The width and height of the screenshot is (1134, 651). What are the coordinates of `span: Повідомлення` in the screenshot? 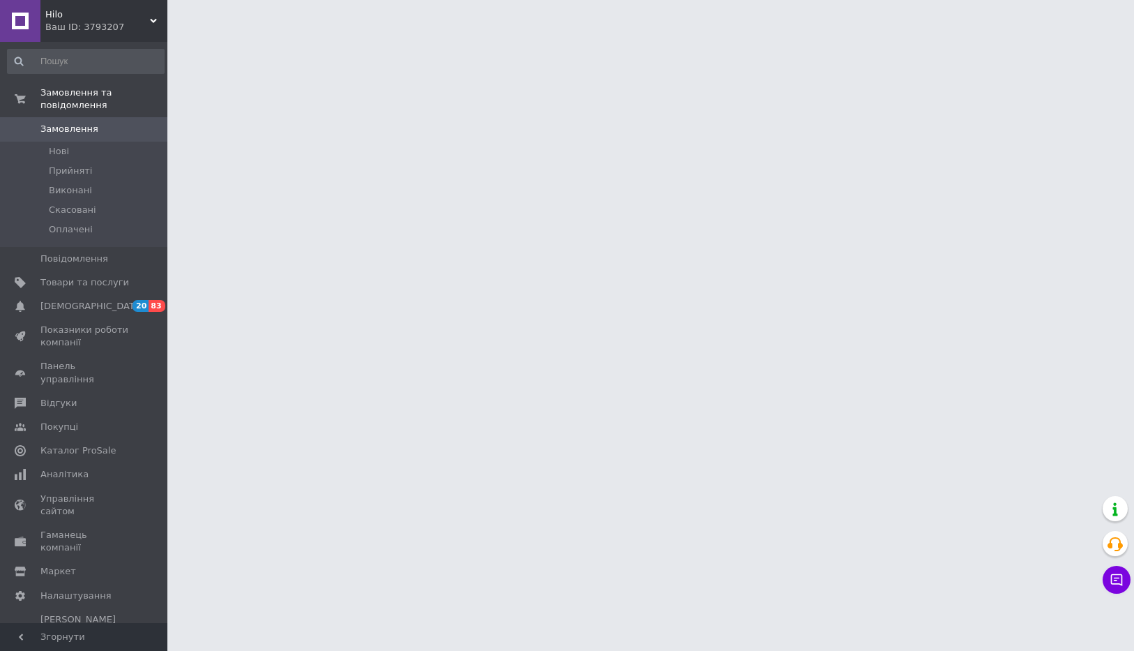 It's located at (74, 259).